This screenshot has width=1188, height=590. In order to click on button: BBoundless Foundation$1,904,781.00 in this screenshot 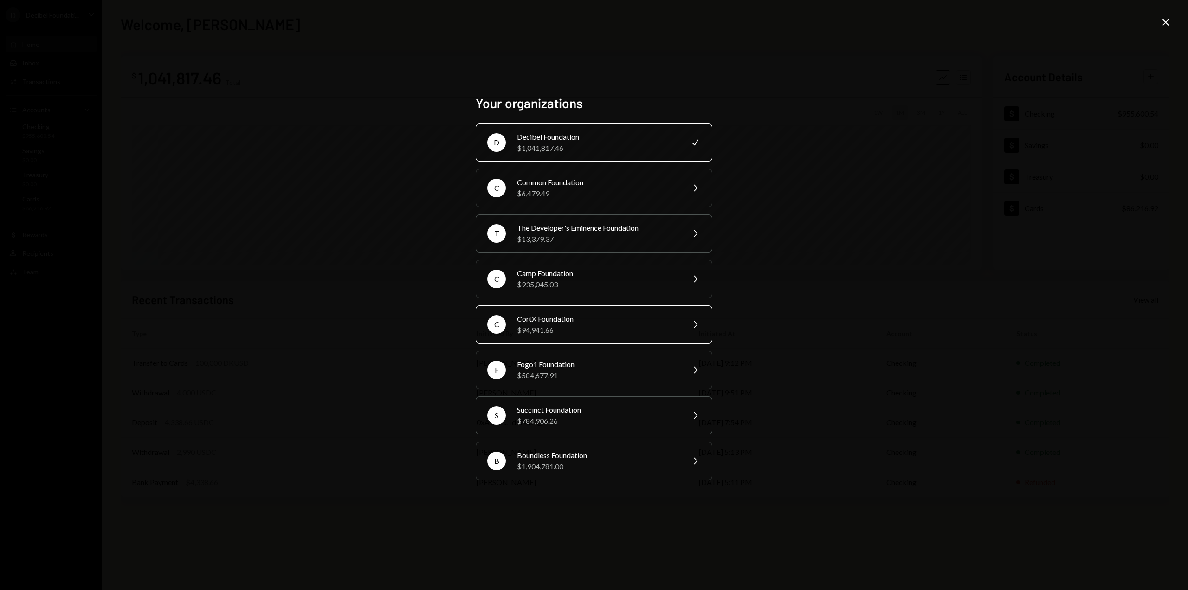, I will do `click(594, 461)`.